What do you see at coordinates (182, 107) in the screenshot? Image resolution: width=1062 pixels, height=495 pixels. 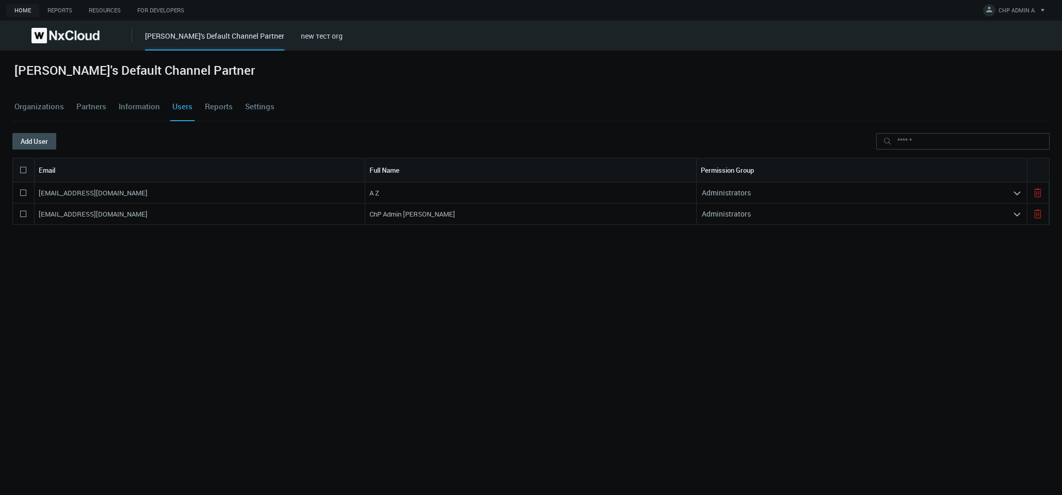 I see `a: Users` at bounding box center [182, 107].